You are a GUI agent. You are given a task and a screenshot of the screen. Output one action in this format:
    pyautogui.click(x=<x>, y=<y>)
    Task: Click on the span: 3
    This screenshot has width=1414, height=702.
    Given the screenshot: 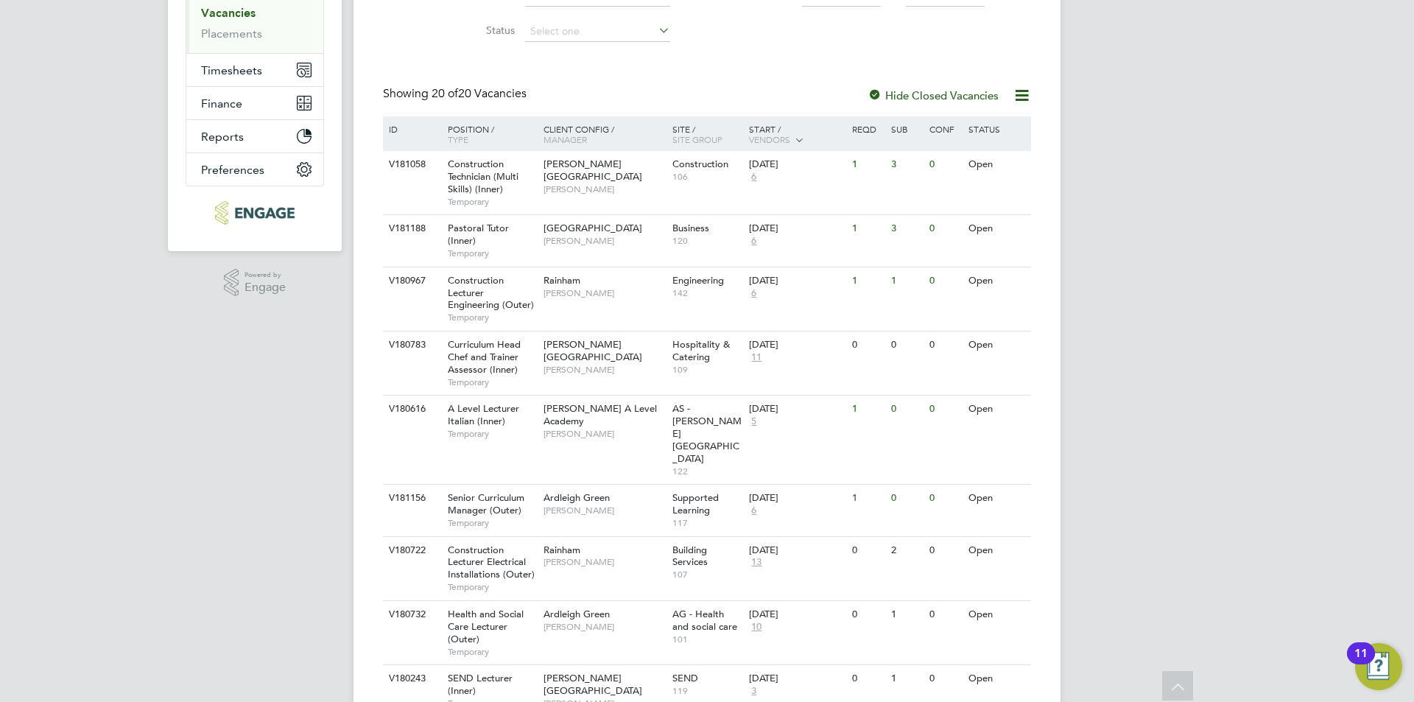 What is the action you would take?
    pyautogui.click(x=753, y=691)
    